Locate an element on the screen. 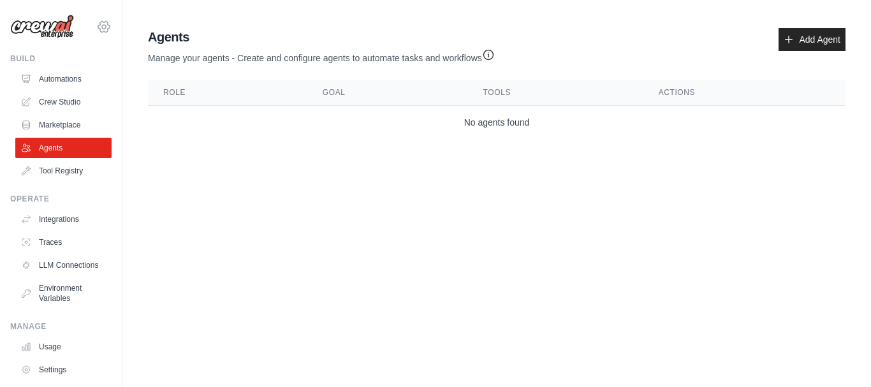  a: Traces is located at coordinates (63, 242).